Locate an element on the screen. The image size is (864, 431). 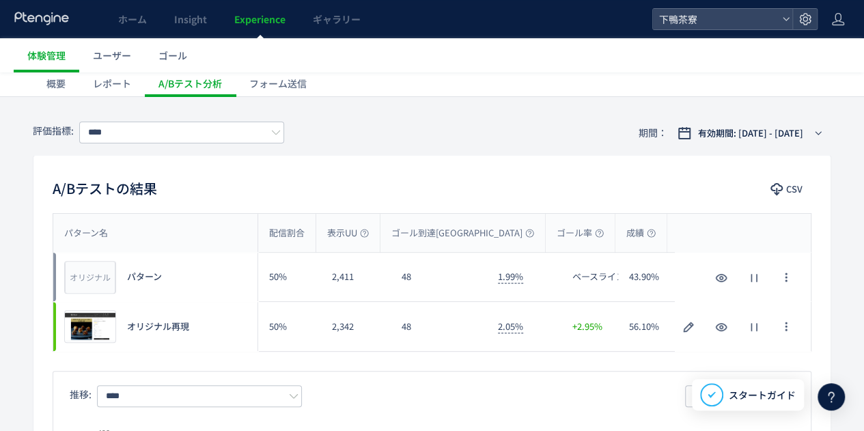
h2: A/Bテストの結果 is located at coordinates (105, 189).